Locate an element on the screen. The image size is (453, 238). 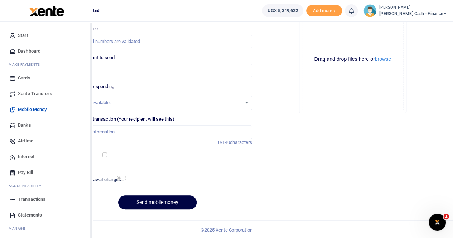
div: File Uploader is located at coordinates (353, 59).